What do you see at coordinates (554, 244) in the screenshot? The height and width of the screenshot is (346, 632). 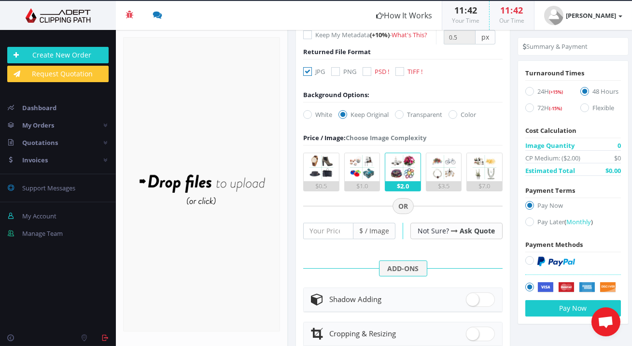 I see `span: Payment Methods` at bounding box center [554, 244].